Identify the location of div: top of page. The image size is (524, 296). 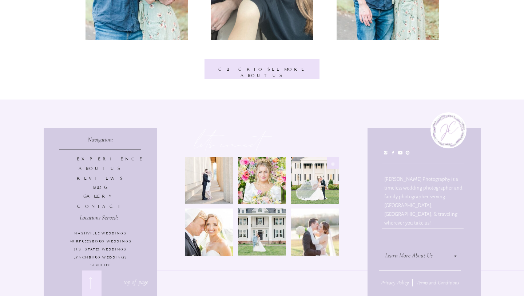
(137, 281).